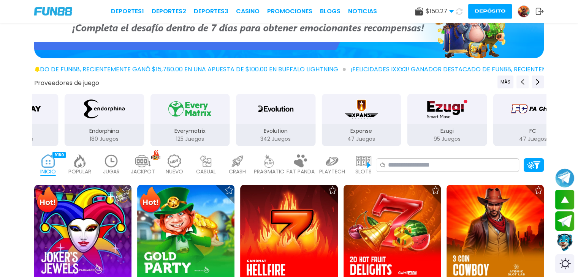  I want to click on p: SLOTS, so click(363, 172).